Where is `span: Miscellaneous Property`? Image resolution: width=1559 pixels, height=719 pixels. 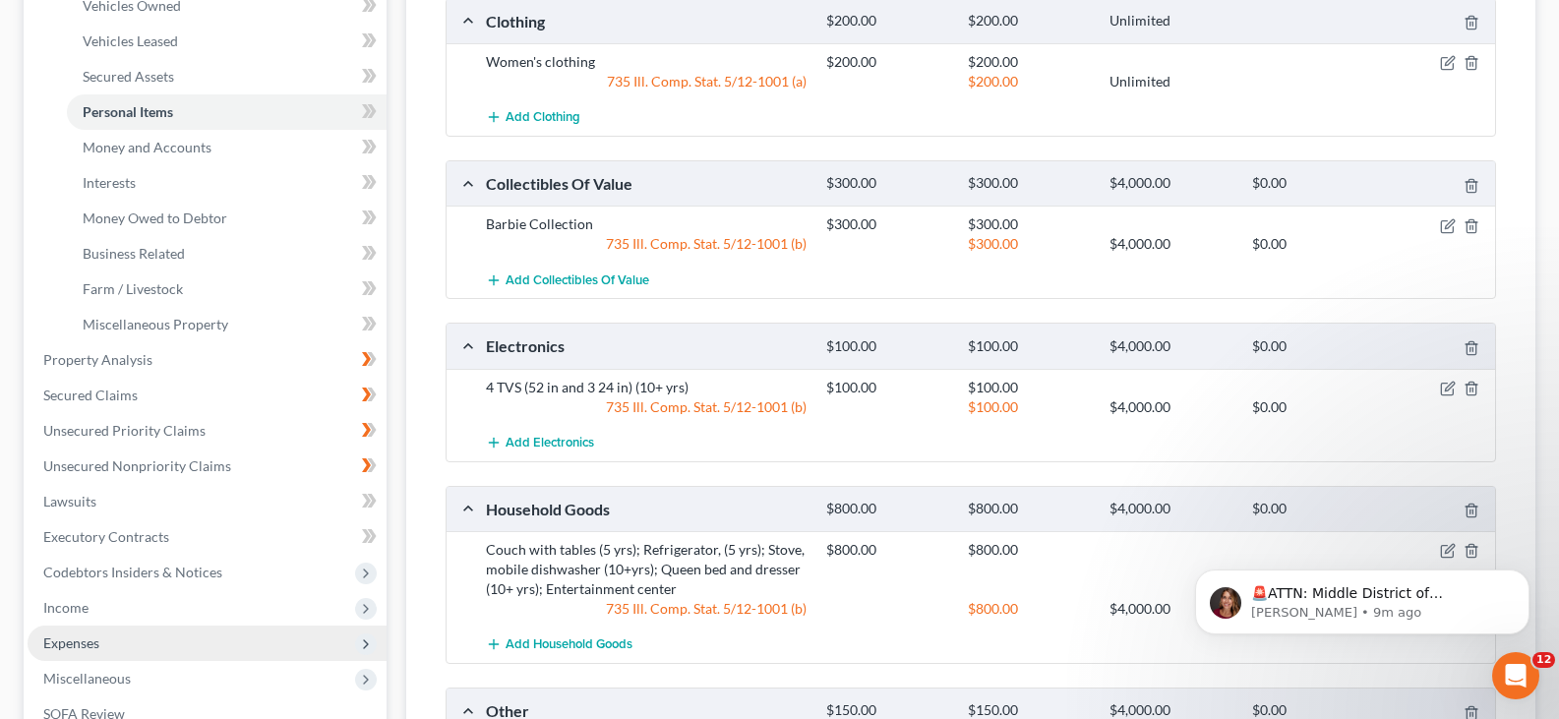 span: Miscellaneous Property is located at coordinates (155, 324).